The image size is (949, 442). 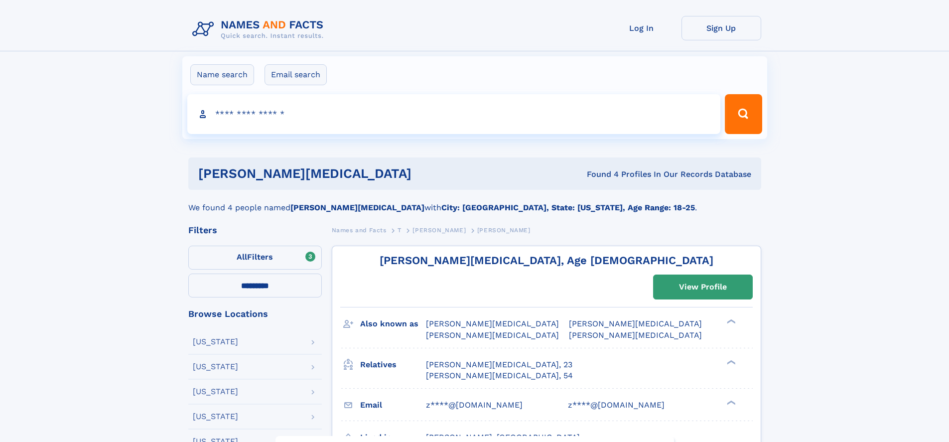 I want to click on img: Logo Names and Facts, so click(x=260, y=29).